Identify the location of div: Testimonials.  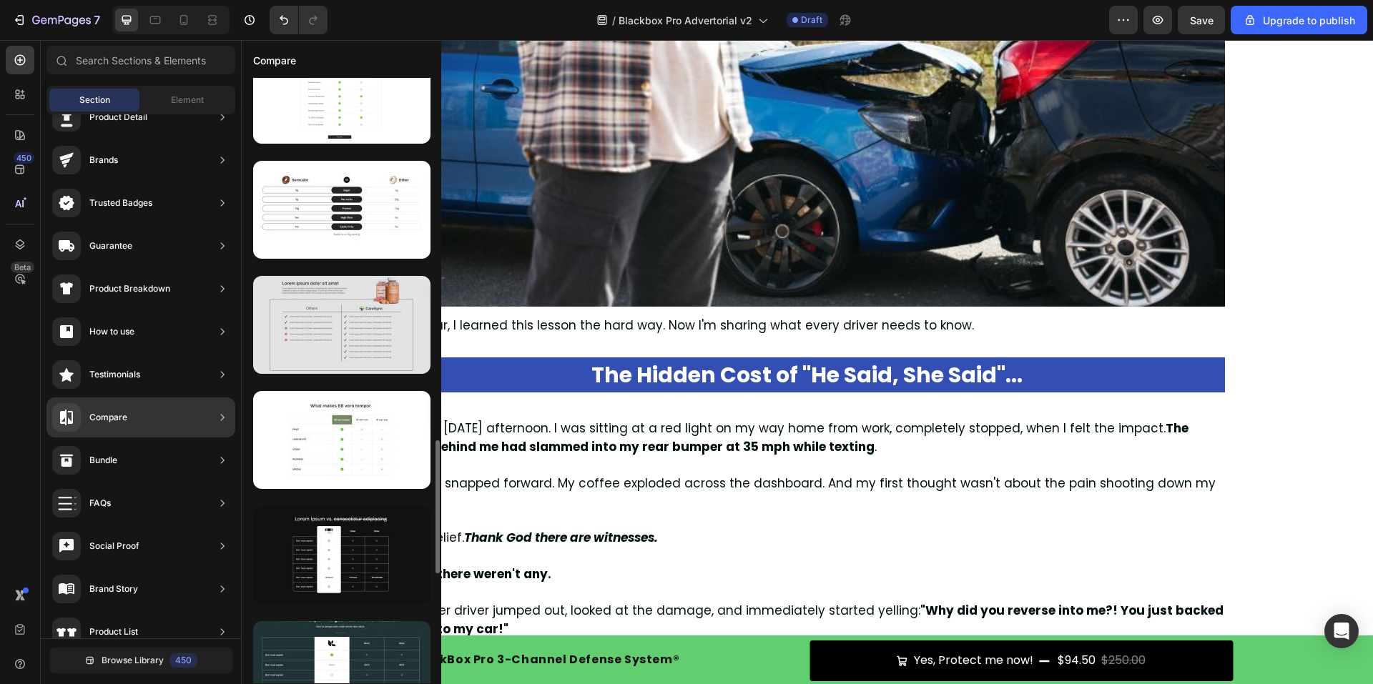
(114, 375).